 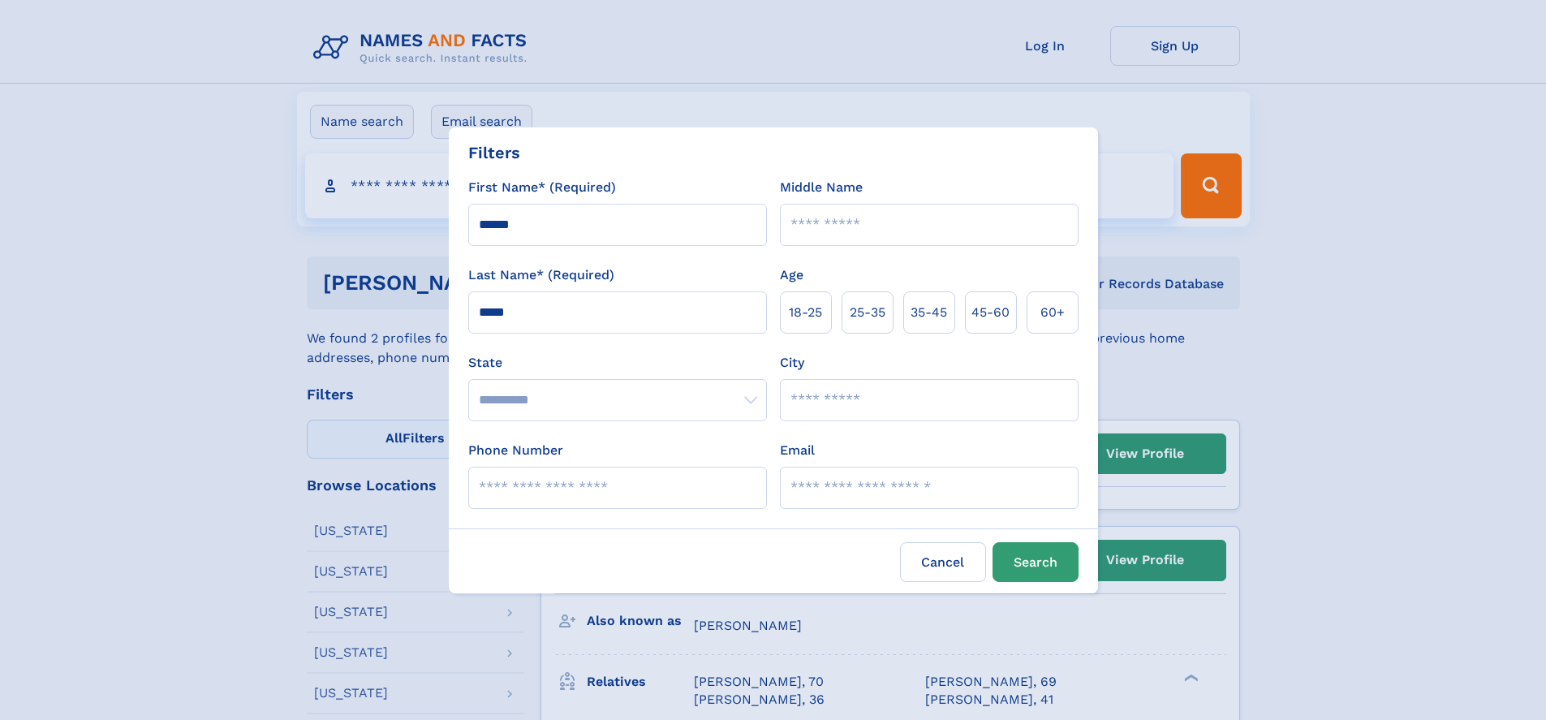 What do you see at coordinates (868, 312) in the screenshot?
I see `span: 25‑35` at bounding box center [868, 312].